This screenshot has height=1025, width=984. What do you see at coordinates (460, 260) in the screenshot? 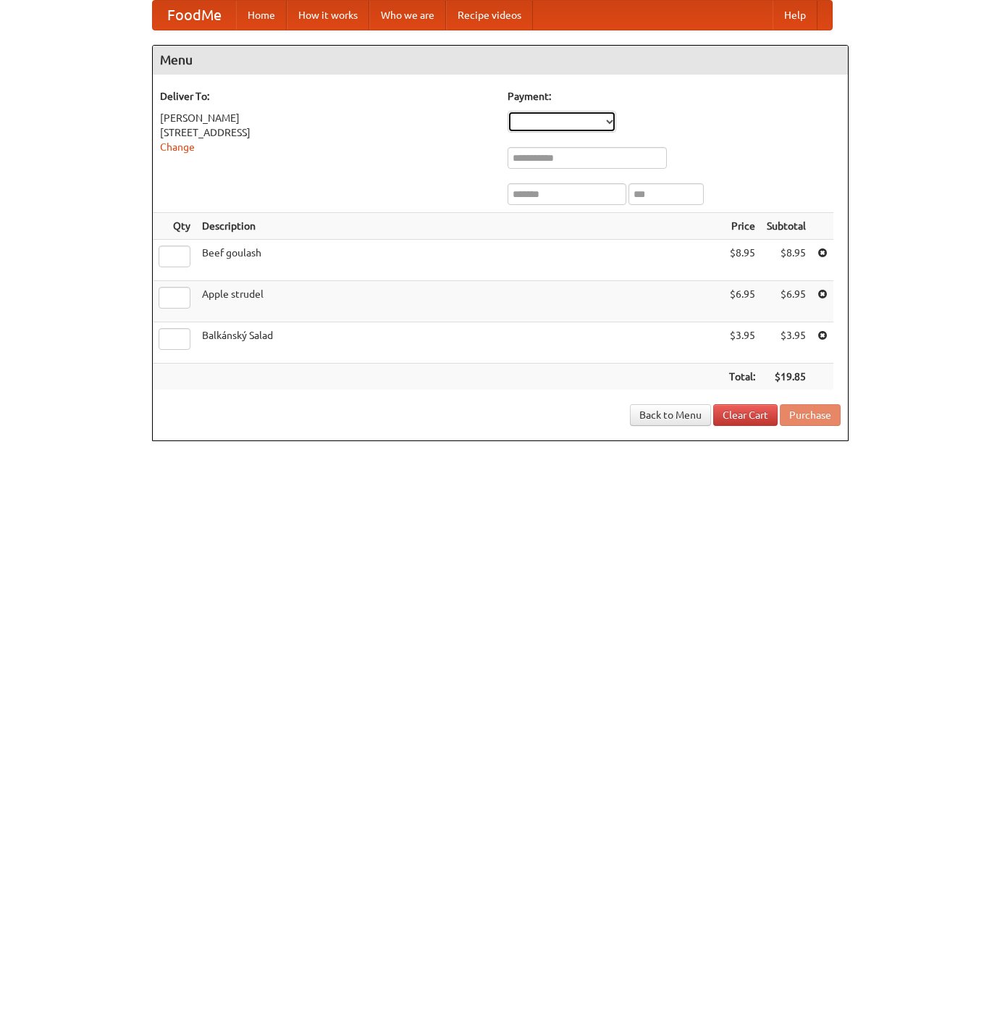
I see `td: Beef goulash` at bounding box center [460, 260].